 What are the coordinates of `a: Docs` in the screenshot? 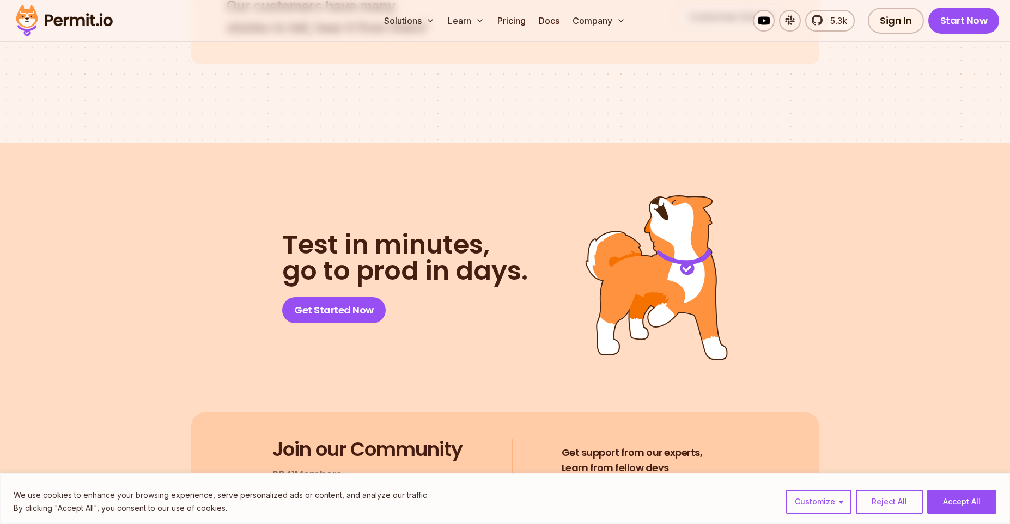 It's located at (549, 21).